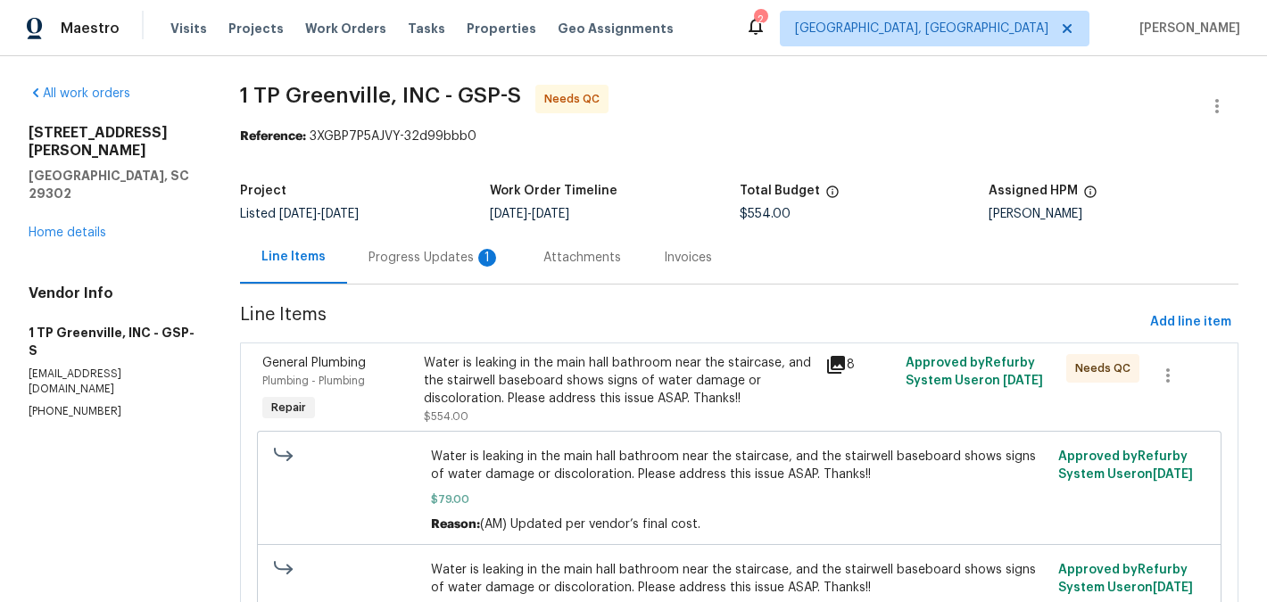 This screenshot has width=1267, height=602. What do you see at coordinates (112, 294) in the screenshot?
I see `h4: Vendor Info` at bounding box center [112, 294].